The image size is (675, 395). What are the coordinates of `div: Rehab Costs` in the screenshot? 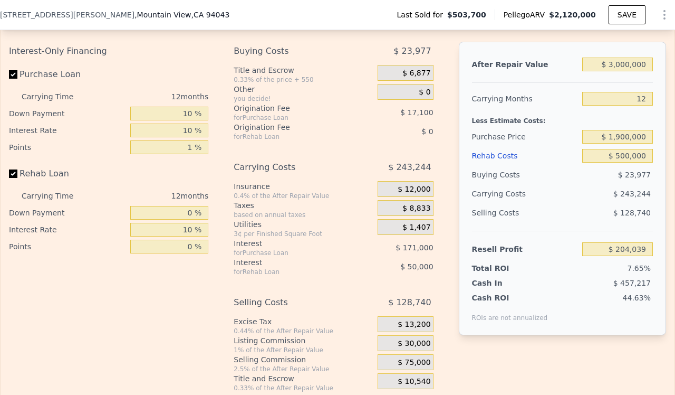 It's located at (525, 156).